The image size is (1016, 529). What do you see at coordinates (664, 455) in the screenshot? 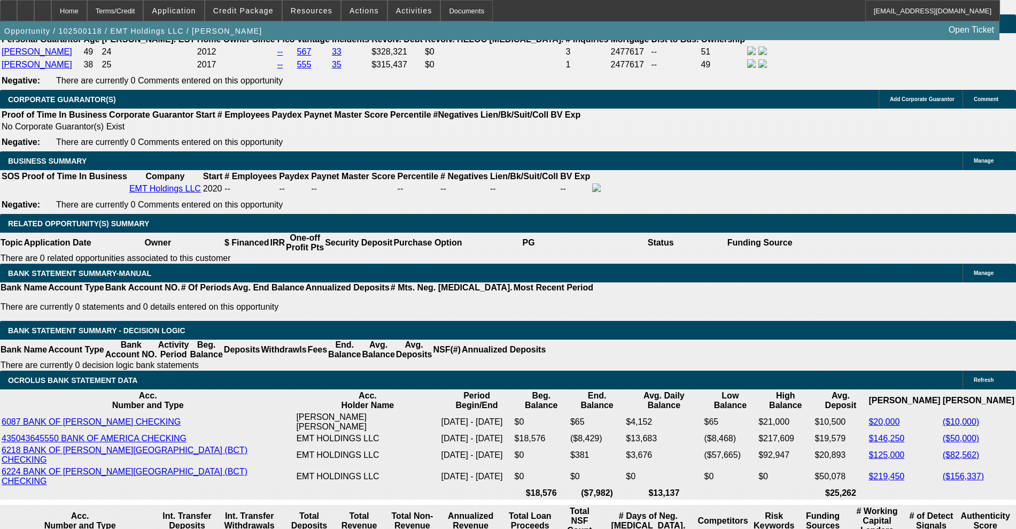
I see `td: $3,676` at bounding box center [664, 455].